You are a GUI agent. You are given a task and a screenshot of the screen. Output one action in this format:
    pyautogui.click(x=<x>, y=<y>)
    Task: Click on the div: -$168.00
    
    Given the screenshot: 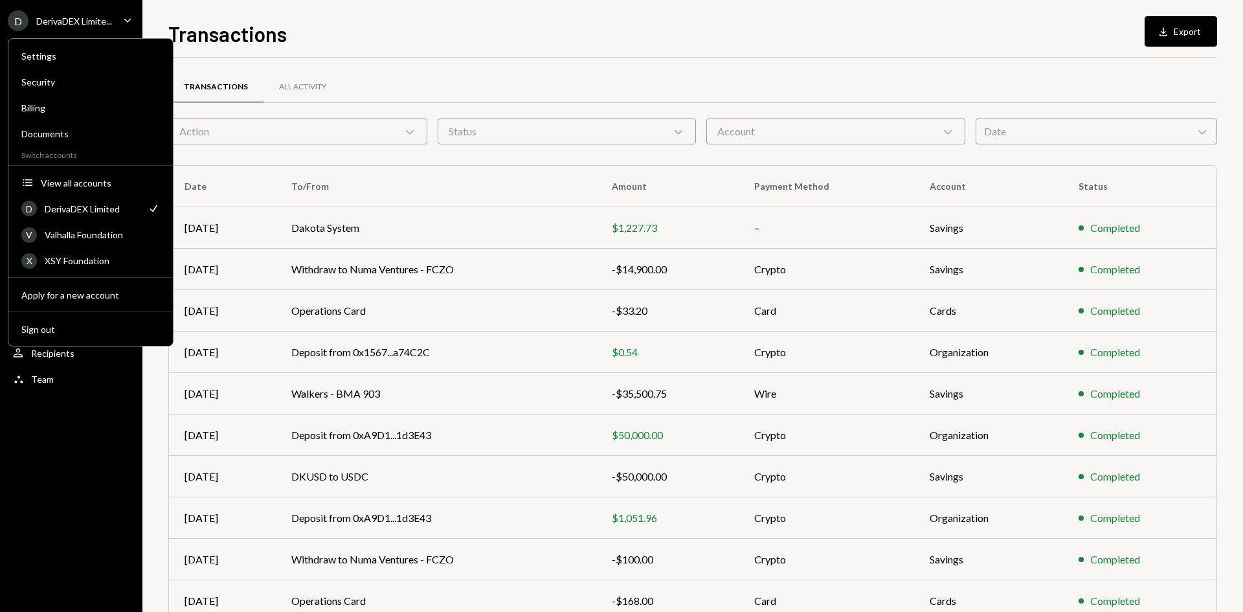 What is the action you would take?
    pyautogui.click(x=668, y=601)
    